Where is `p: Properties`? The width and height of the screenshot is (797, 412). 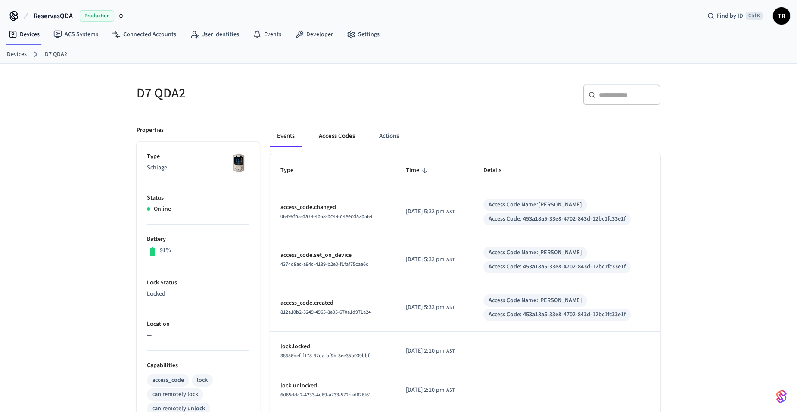
p: Properties is located at coordinates (150, 130).